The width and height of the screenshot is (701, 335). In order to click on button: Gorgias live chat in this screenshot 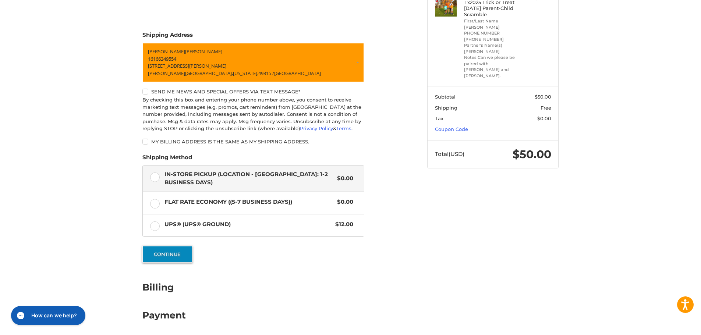, I will do `click(41, 12)`.